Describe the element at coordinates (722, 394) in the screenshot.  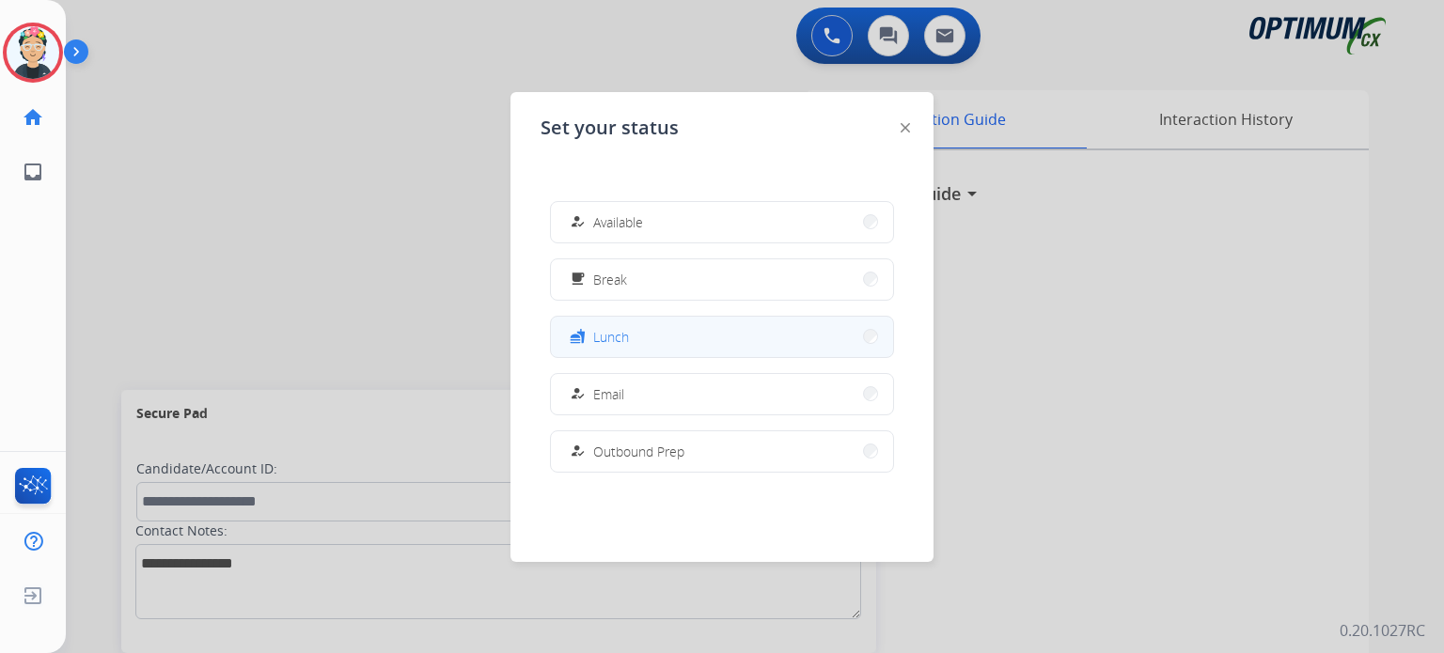
I see `button: Email` at that location.